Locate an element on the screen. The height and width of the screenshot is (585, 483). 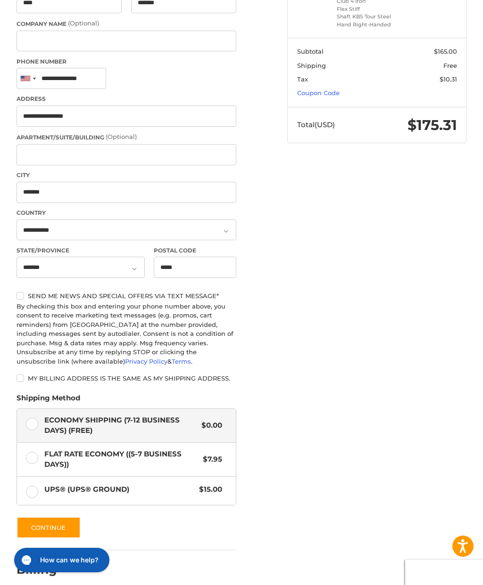
a: Privacy Policy is located at coordinates (146, 361).